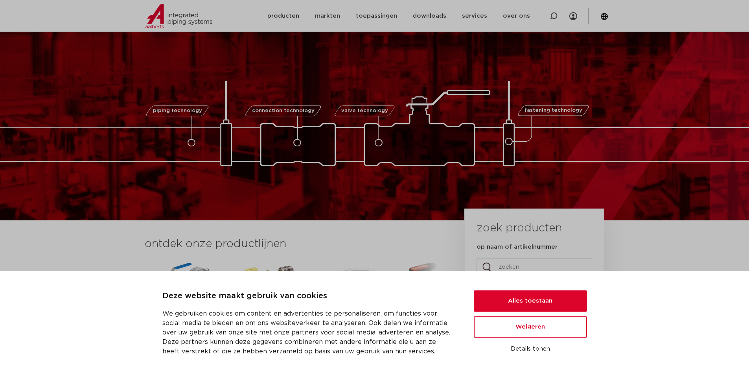 This screenshot has width=749, height=375. I want to click on span: valve technology, so click(364, 110).